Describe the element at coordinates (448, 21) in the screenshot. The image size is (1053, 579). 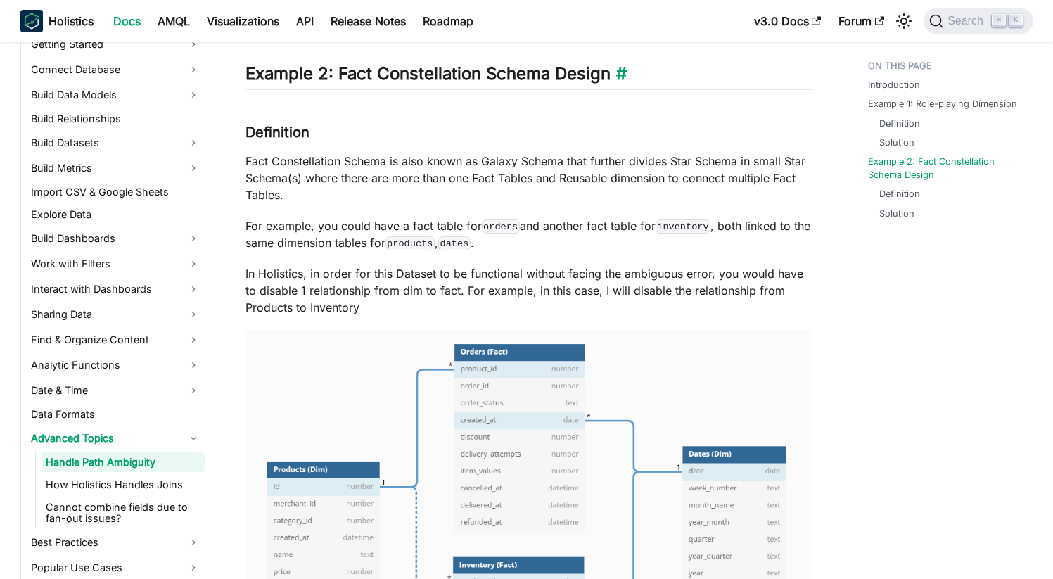
I see `a: Roadmap` at that location.